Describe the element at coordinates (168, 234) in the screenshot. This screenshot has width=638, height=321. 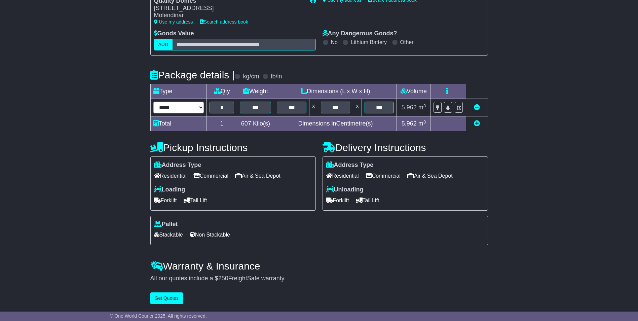
I see `span: Stackable` at that location.